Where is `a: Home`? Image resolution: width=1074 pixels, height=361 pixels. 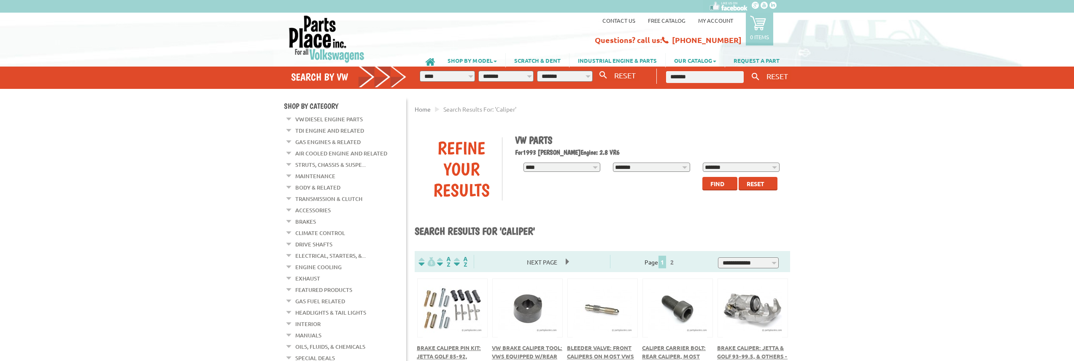
a: Home is located at coordinates (422, 109).